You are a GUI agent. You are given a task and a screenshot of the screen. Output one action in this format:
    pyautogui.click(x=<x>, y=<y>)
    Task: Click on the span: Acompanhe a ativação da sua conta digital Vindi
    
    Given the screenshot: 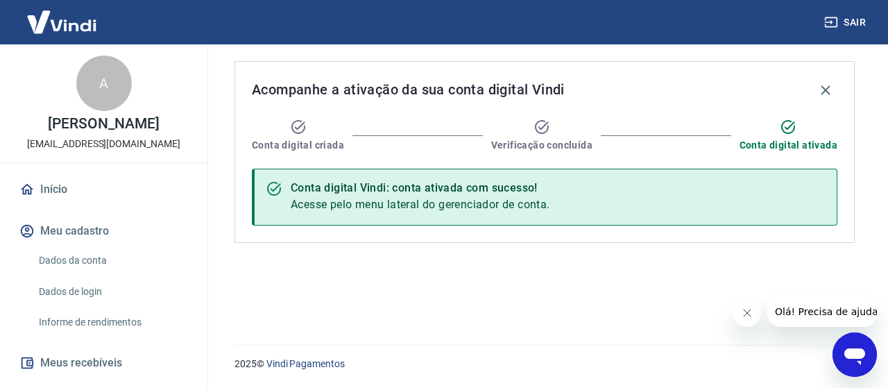 What is the action you would take?
    pyautogui.click(x=408, y=90)
    